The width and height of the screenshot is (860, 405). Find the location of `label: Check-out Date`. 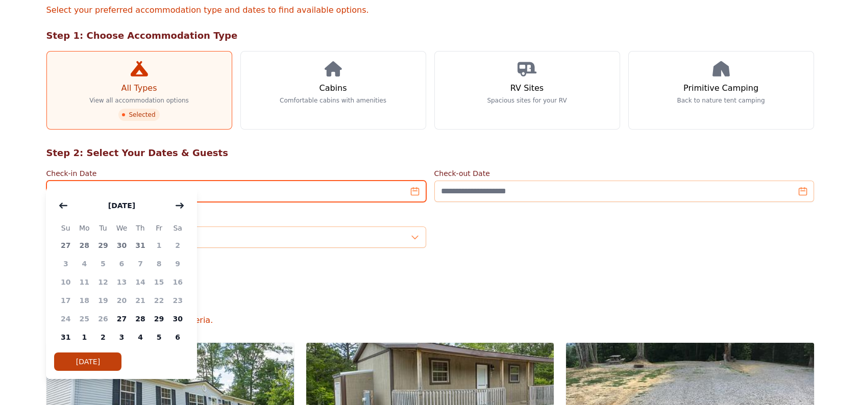

label: Check-out Date is located at coordinates (624, 174).